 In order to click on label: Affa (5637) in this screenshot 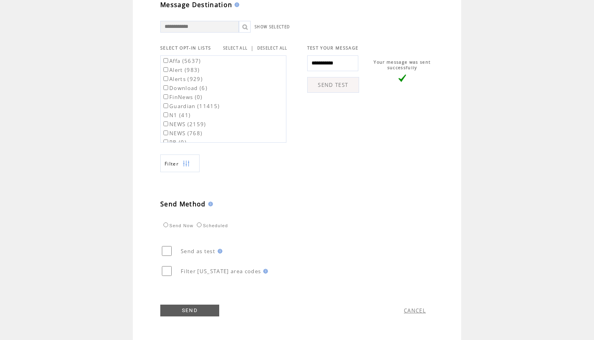, I will do `click(181, 61)`.